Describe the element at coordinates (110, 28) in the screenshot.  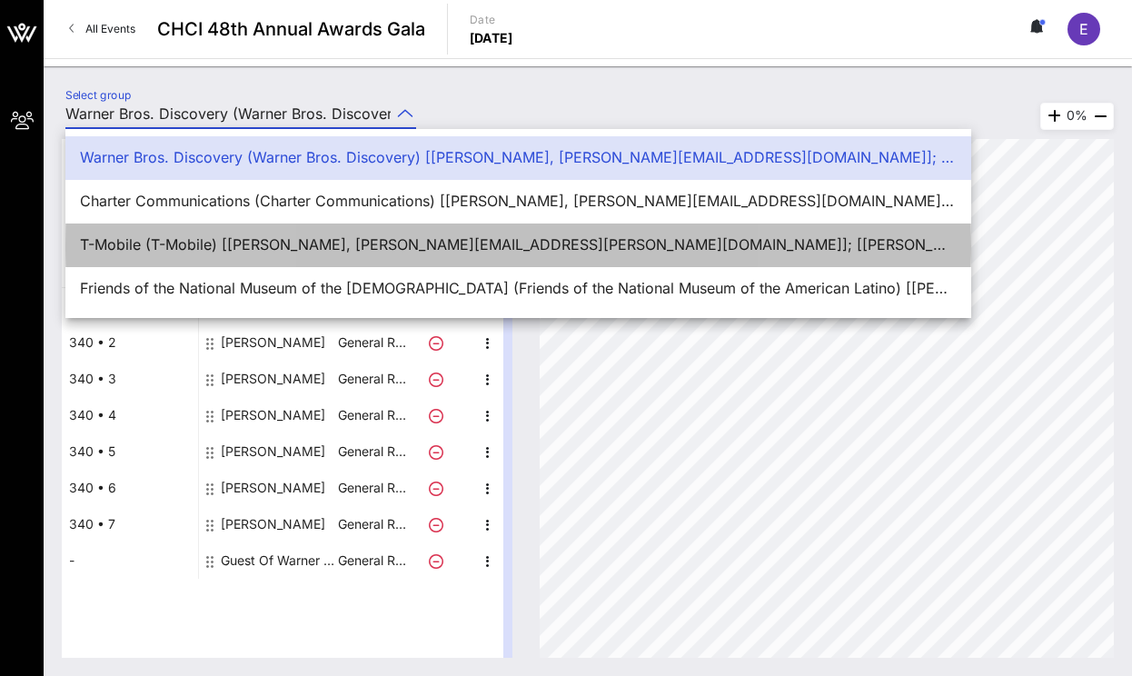
I see `span: All Events` at that location.